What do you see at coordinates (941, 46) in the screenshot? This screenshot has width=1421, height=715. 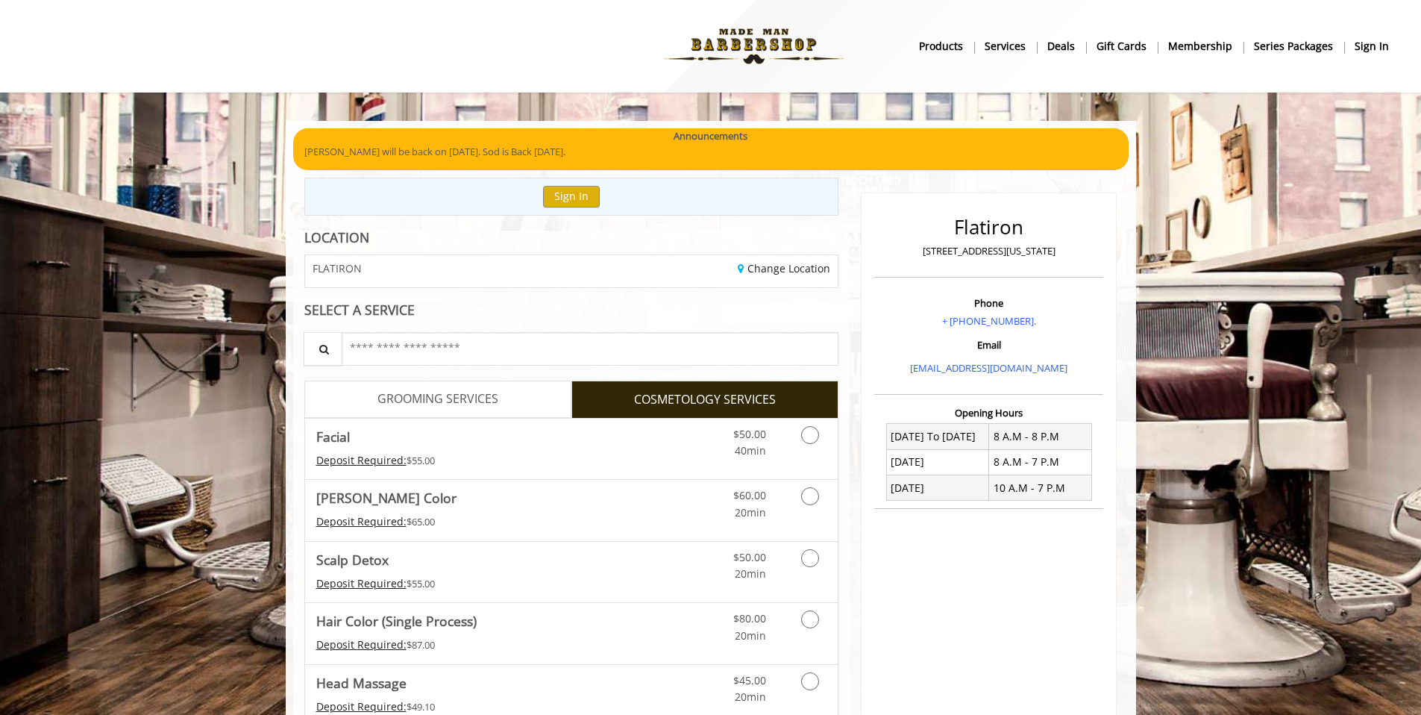 I see `b: products` at bounding box center [941, 46].